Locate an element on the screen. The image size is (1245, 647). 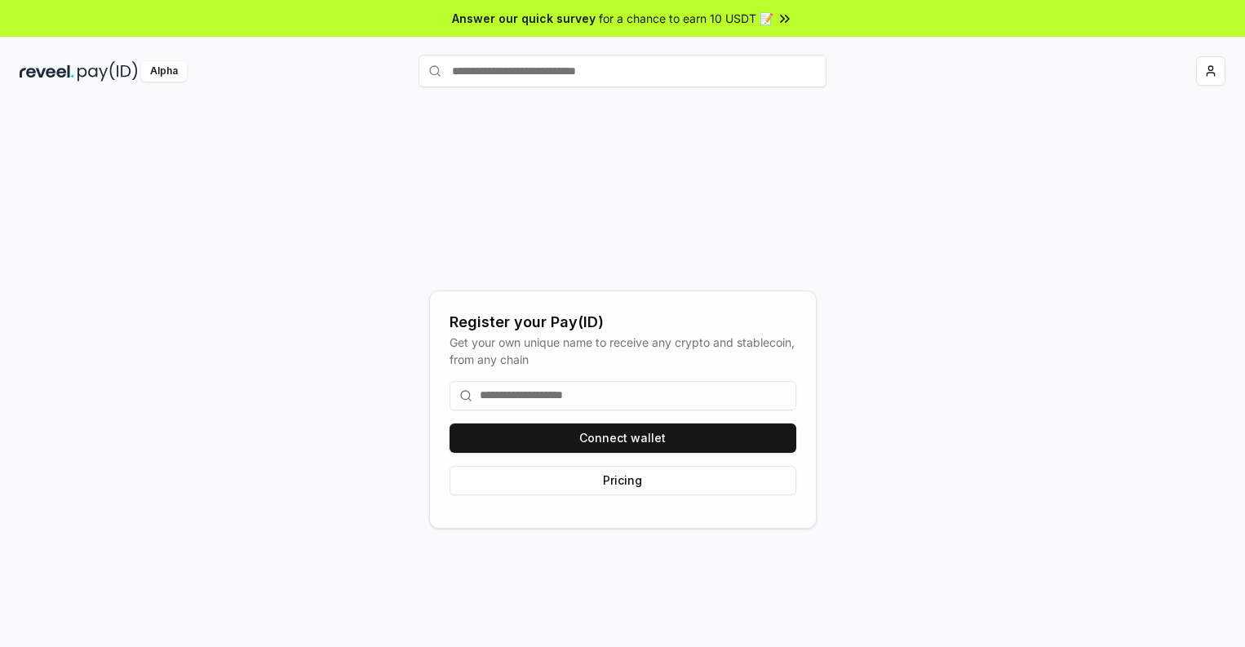
div: Alpha is located at coordinates (164, 71).